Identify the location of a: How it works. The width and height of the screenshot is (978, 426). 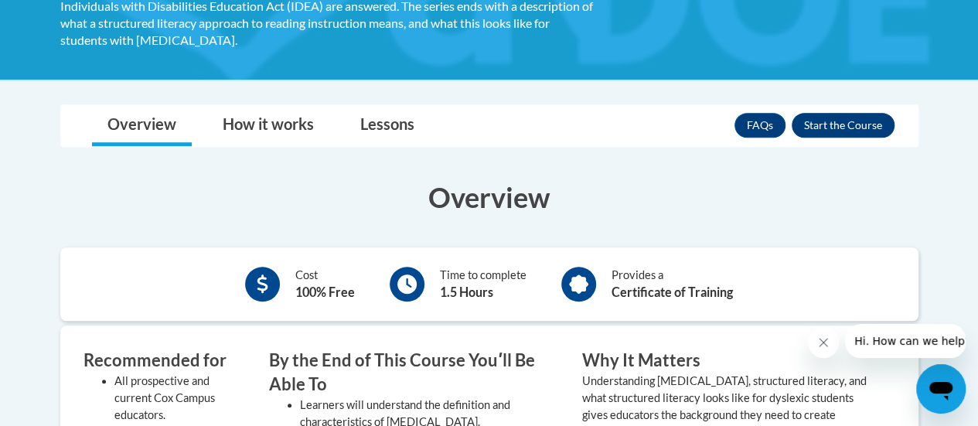
(268, 125).